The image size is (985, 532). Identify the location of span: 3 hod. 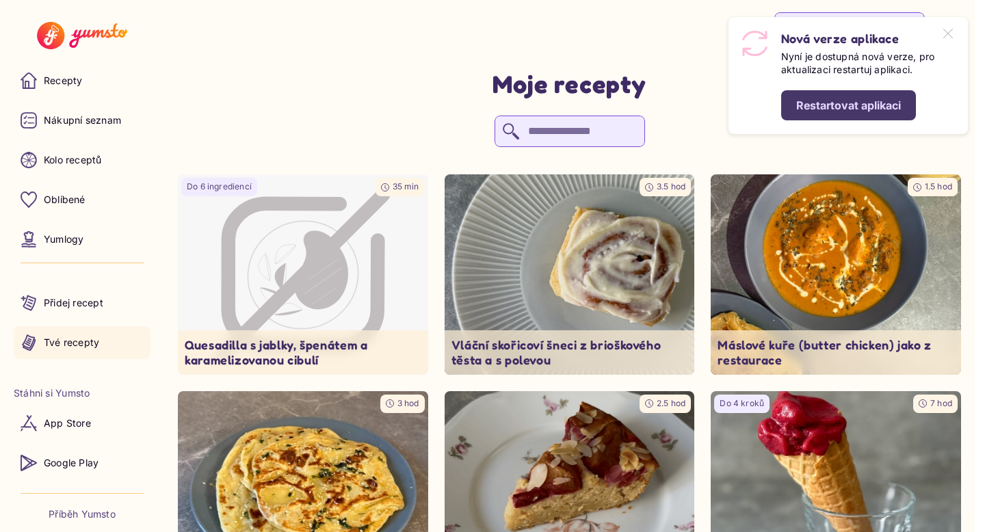
(408, 403).